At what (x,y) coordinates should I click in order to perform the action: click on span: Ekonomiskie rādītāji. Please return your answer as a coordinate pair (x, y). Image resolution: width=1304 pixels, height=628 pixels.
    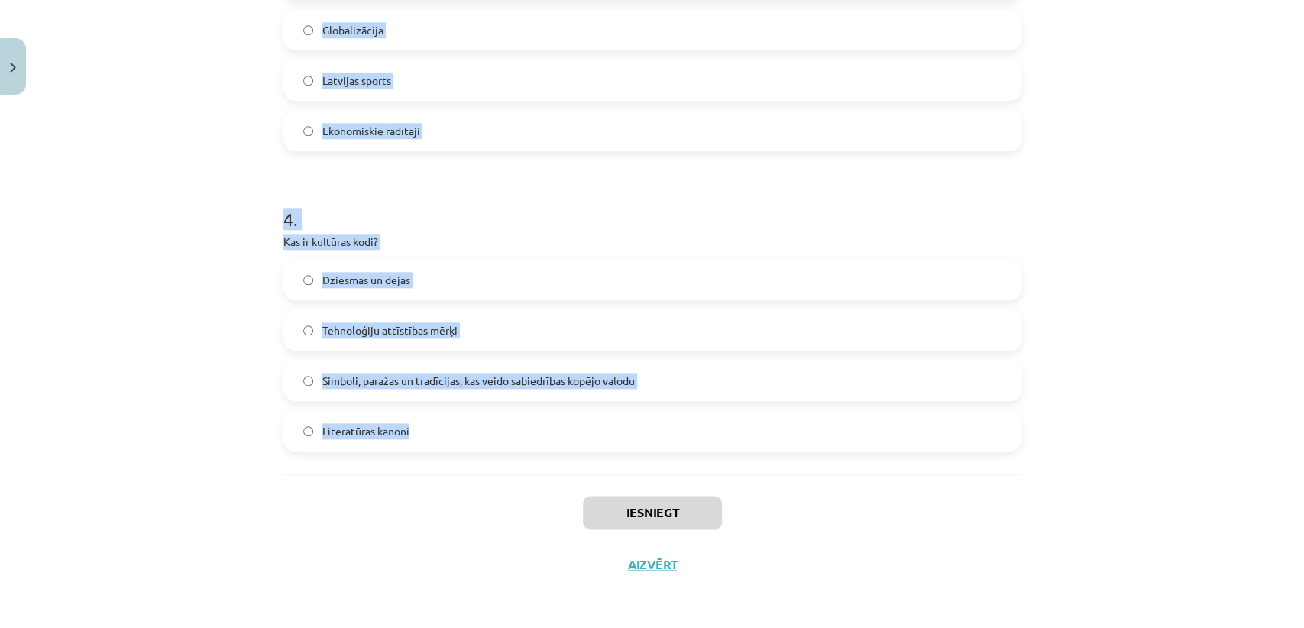
    Looking at the image, I should click on (371, 131).